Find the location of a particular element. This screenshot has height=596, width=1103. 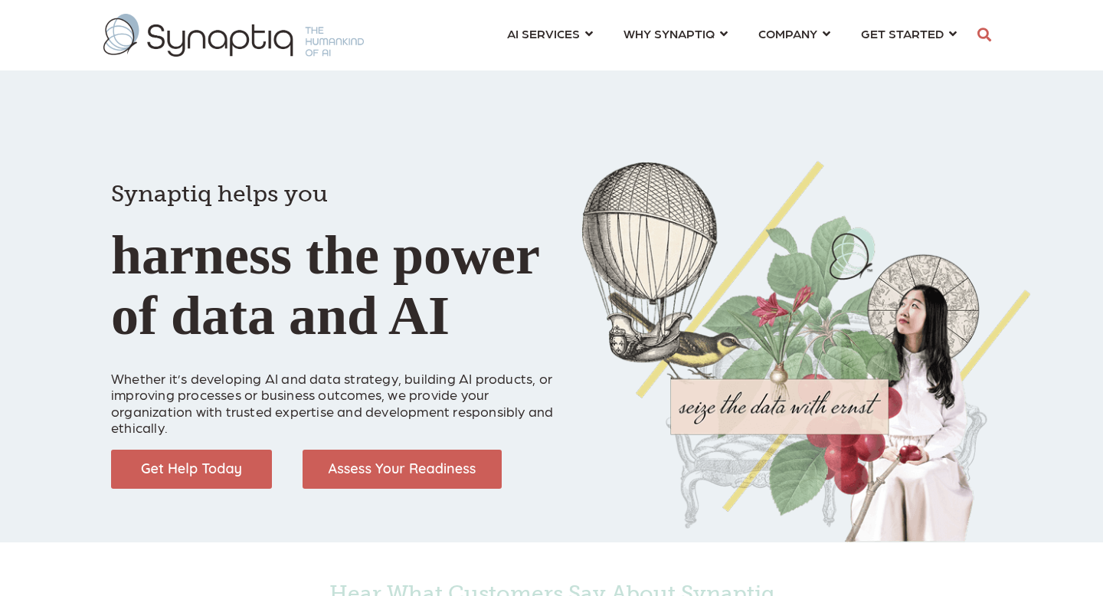

img: synaptiq logo-1 is located at coordinates (234, 35).